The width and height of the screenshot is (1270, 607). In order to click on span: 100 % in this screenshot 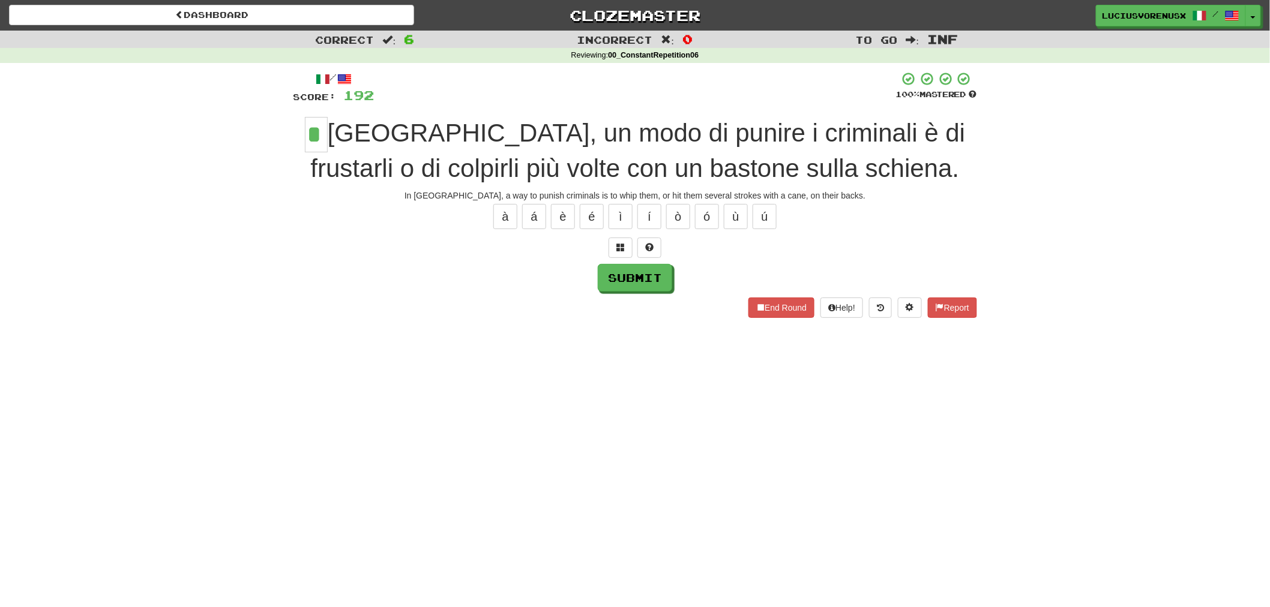, I will do `click(907, 94)`.